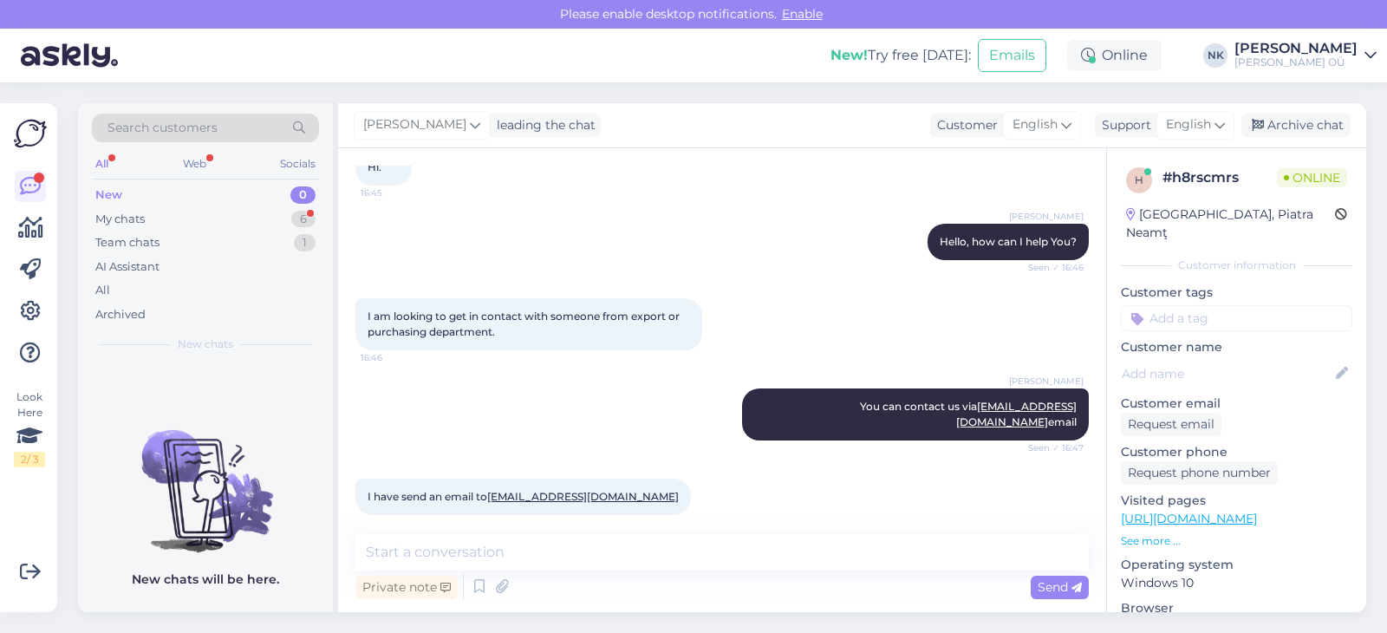  What do you see at coordinates (206, 344) in the screenshot?
I see `span: New chats` at bounding box center [206, 344].